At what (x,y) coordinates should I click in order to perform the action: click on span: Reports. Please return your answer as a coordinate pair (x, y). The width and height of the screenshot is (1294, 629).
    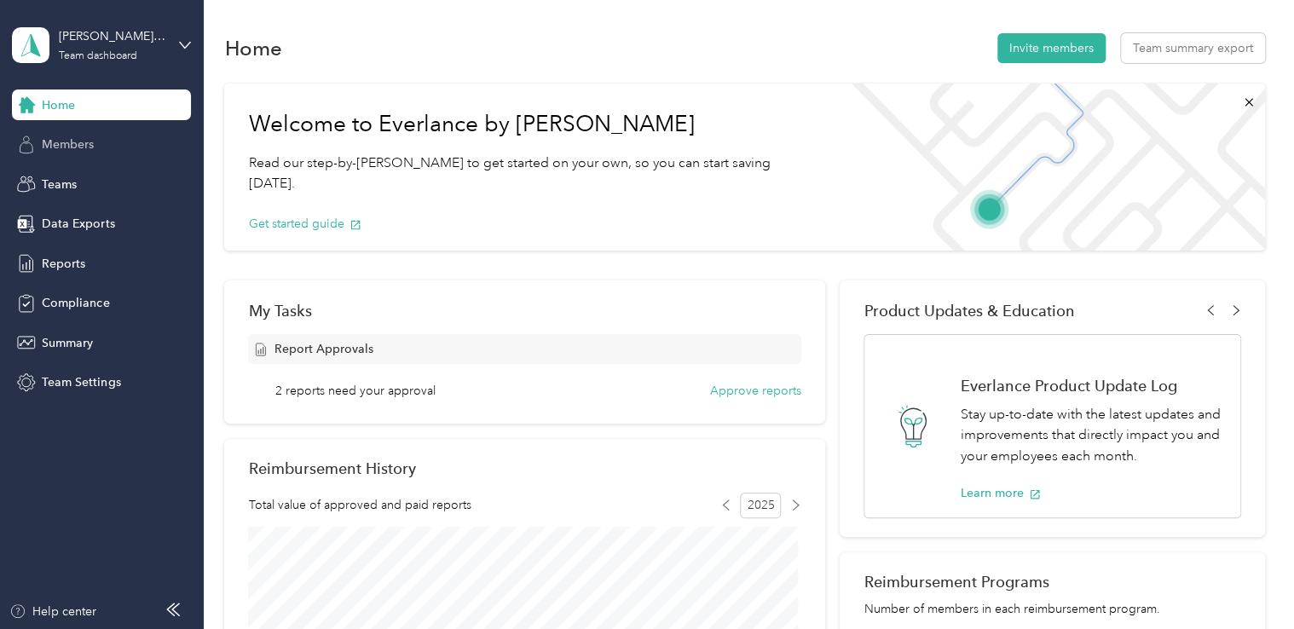
    Looking at the image, I should click on (63, 263).